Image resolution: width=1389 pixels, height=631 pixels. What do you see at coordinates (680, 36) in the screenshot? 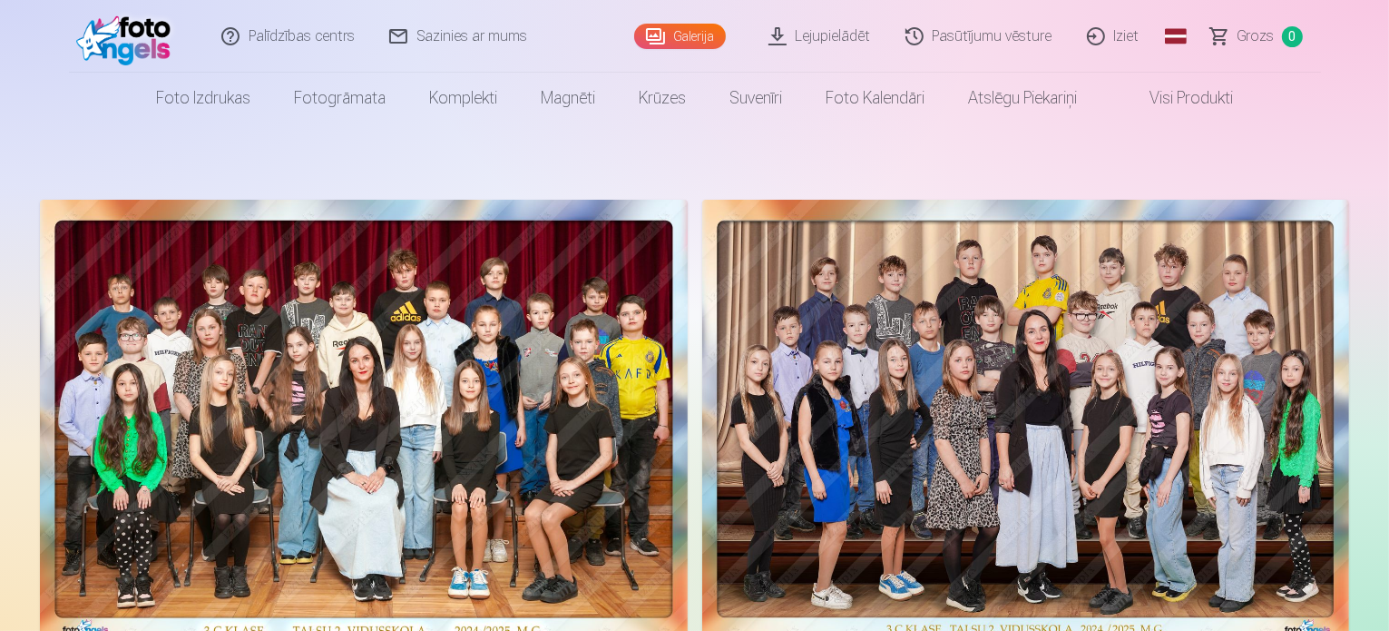
I see `a: Galerija` at bounding box center [680, 36].